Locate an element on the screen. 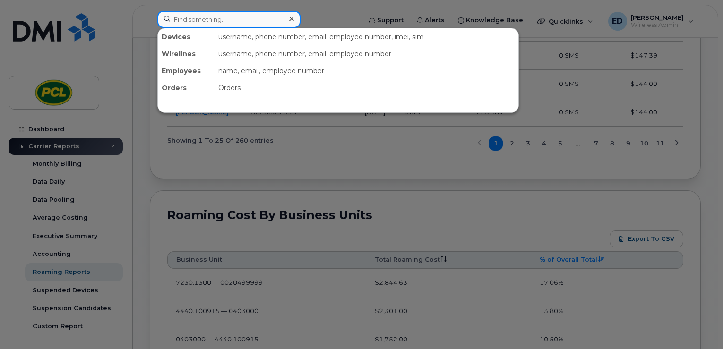 This screenshot has width=723, height=349. div: username, phone number, email, employee number, imei, sim is located at coordinates (366, 37).